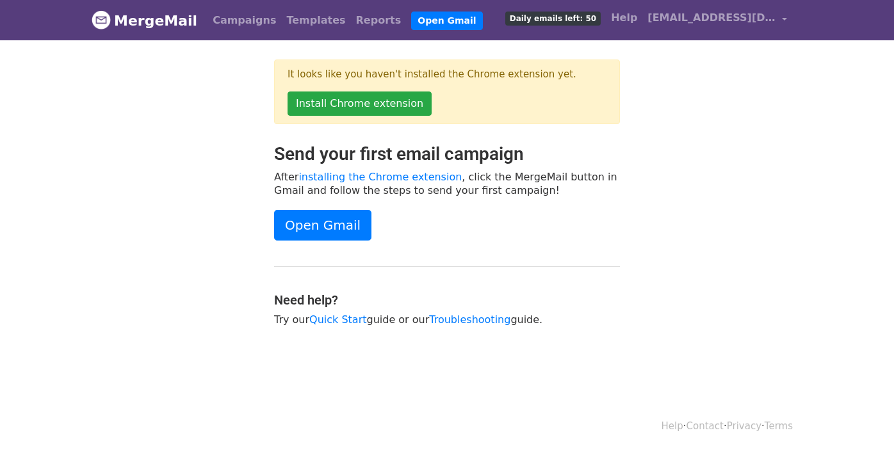  What do you see at coordinates (447, 74) in the screenshot?
I see `p: It looks like you haven't installed the Chrome extension yet.` at bounding box center [447, 74].